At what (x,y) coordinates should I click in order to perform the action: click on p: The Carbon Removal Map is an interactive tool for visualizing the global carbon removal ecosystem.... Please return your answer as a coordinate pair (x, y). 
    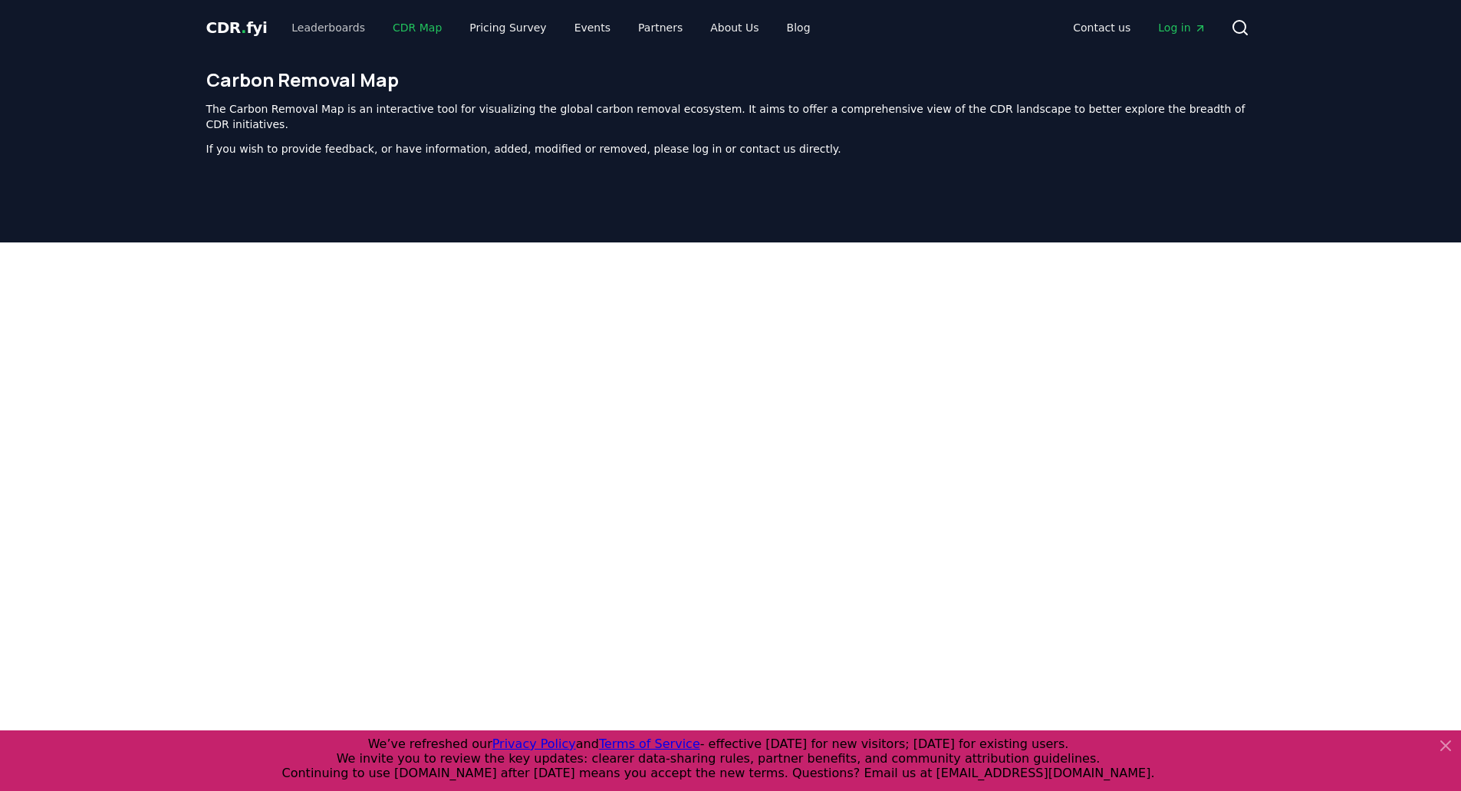
    Looking at the image, I should click on (731, 117).